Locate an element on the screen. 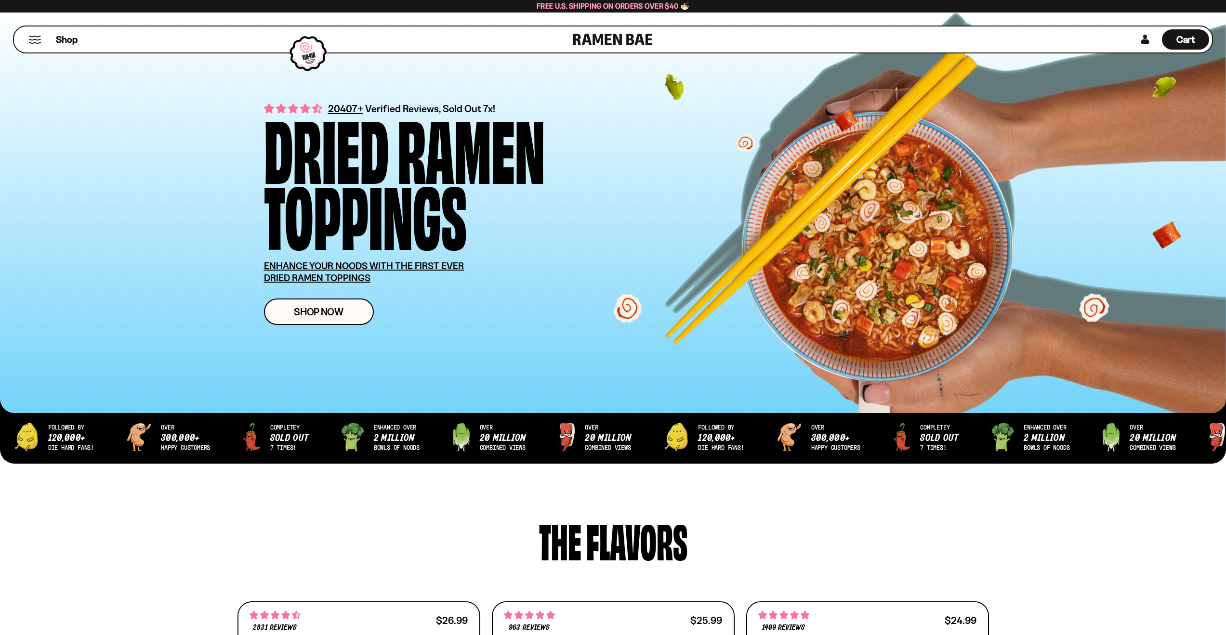 This screenshot has height=635, width=1226. span: Shop is located at coordinates (66, 39).